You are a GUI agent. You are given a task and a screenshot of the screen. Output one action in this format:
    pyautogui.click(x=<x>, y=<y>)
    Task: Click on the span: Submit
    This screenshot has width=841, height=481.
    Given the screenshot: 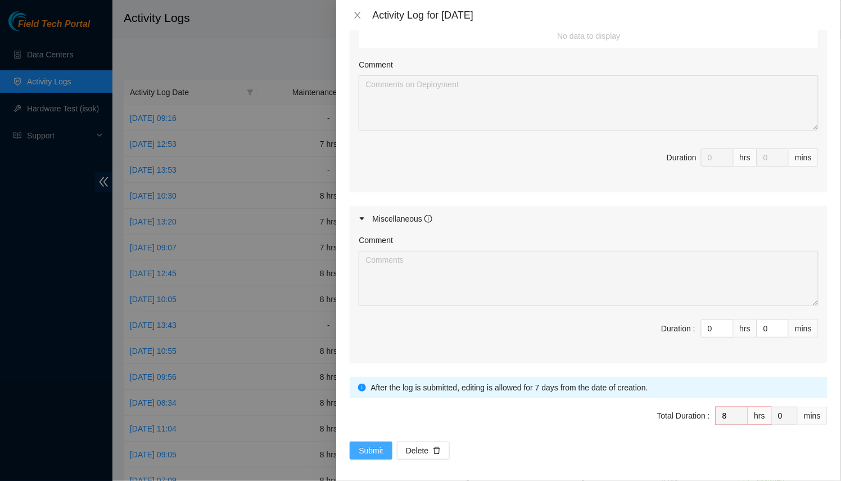 What is the action you would take?
    pyautogui.click(x=371, y=451)
    